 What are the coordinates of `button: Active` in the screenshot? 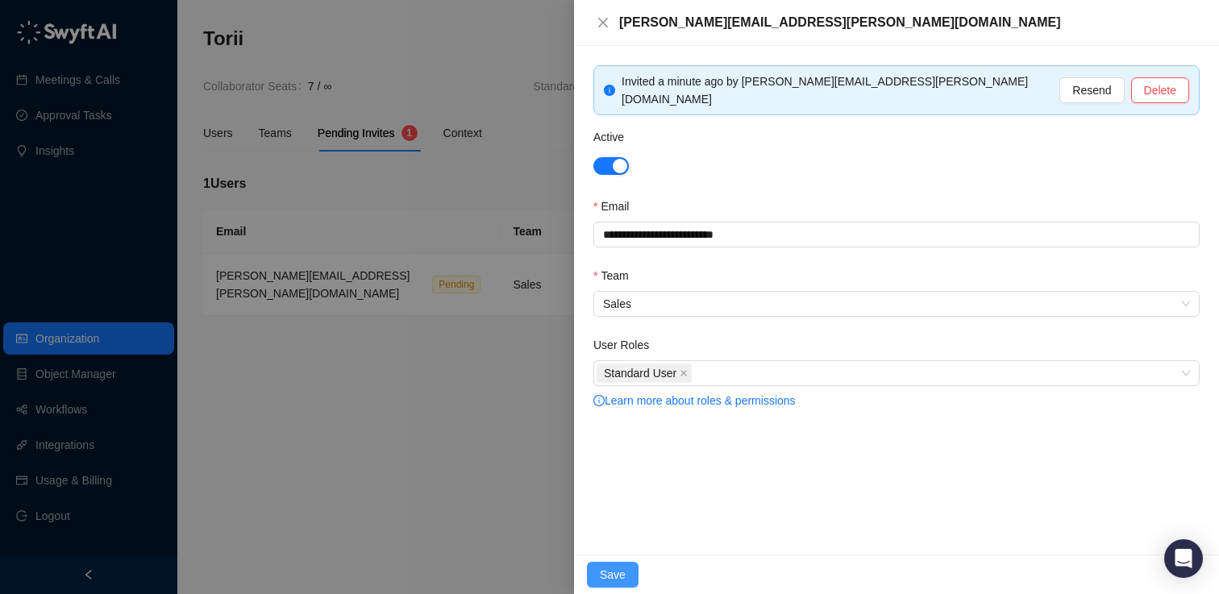 It's located at (611, 166).